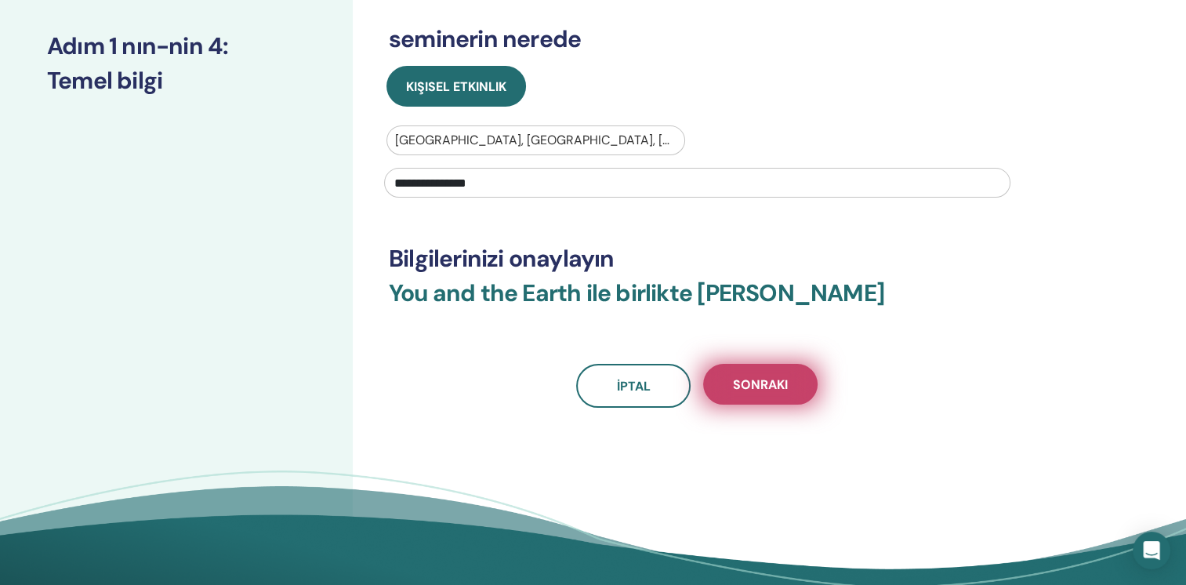  Describe the element at coordinates (697, 39) in the screenshot. I see `h3: seminerin nerede` at that location.